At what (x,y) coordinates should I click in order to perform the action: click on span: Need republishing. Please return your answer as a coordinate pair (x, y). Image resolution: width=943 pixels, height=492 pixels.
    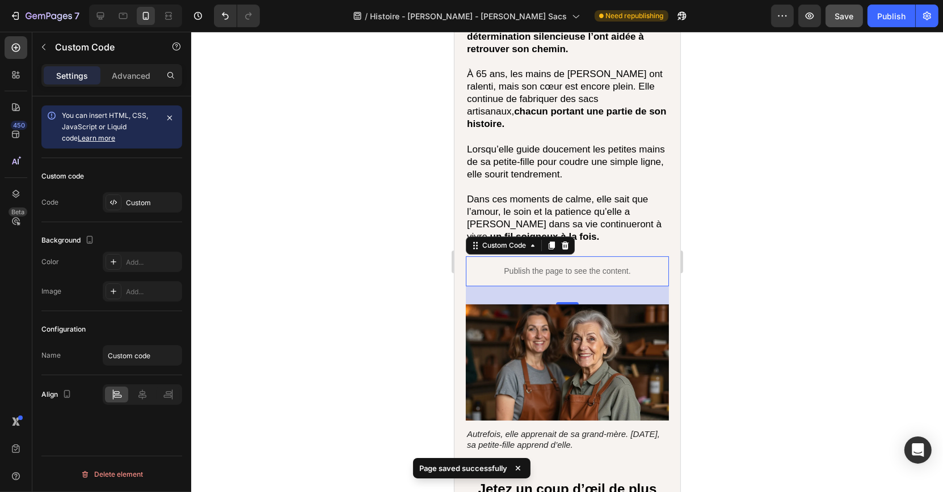
    Looking at the image, I should click on (635, 16).